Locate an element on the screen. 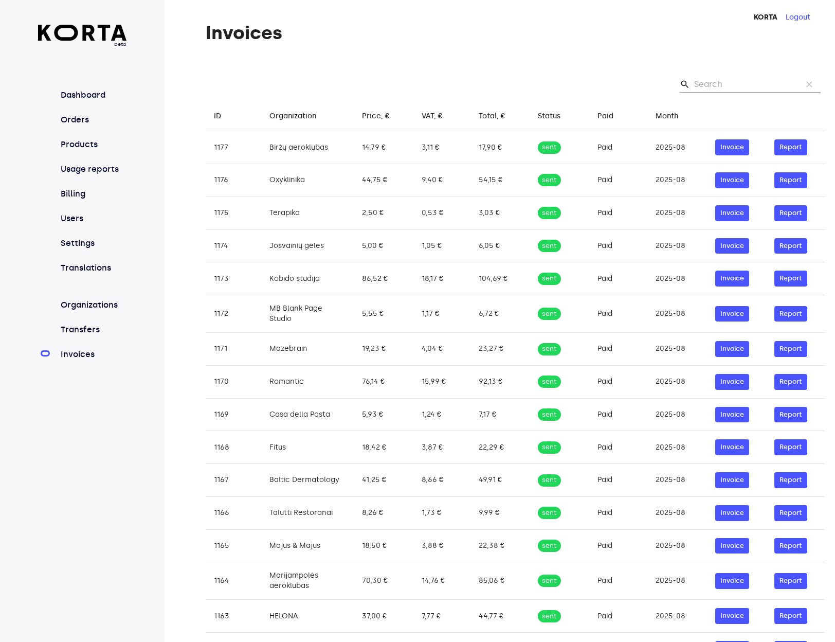  td: 1167 is located at coordinates (233, 480).